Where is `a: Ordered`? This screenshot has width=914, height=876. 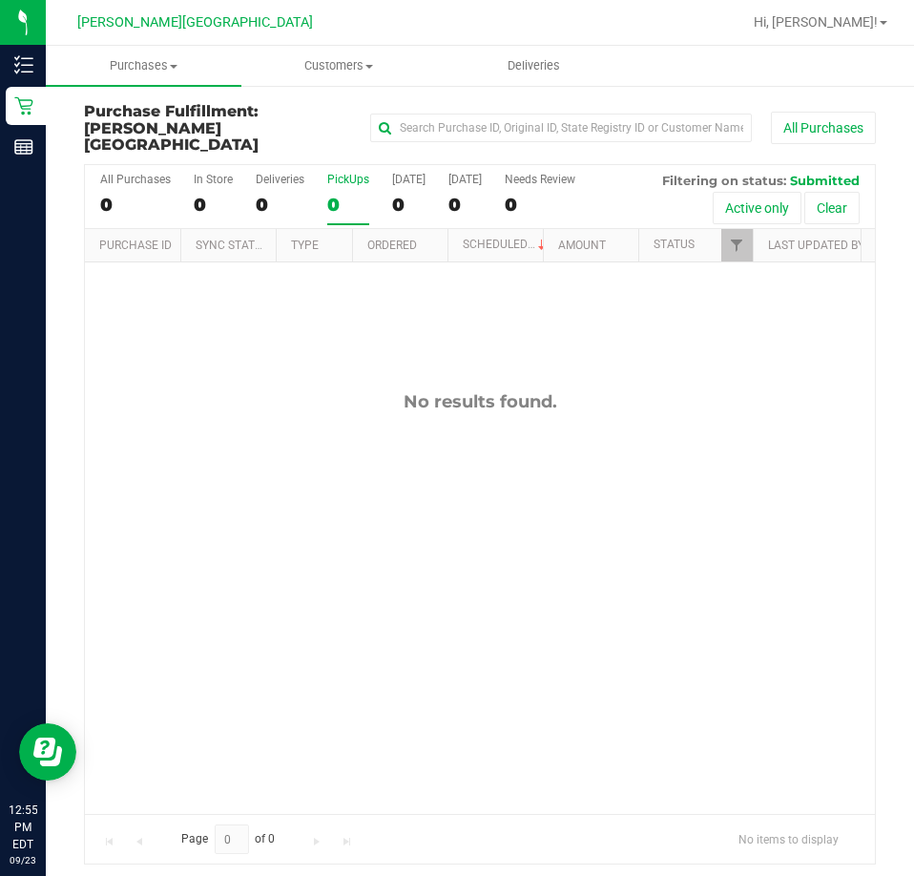
a: Ordered is located at coordinates (392, 245).